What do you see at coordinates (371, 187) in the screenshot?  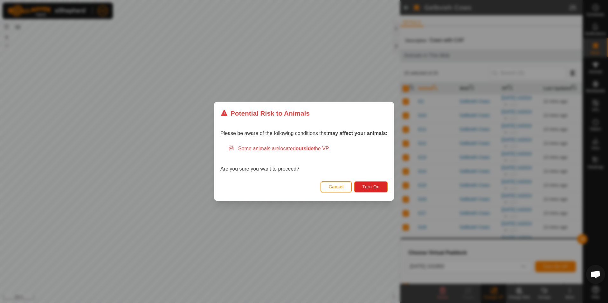 I see `button: Turn On` at bounding box center [371, 187].